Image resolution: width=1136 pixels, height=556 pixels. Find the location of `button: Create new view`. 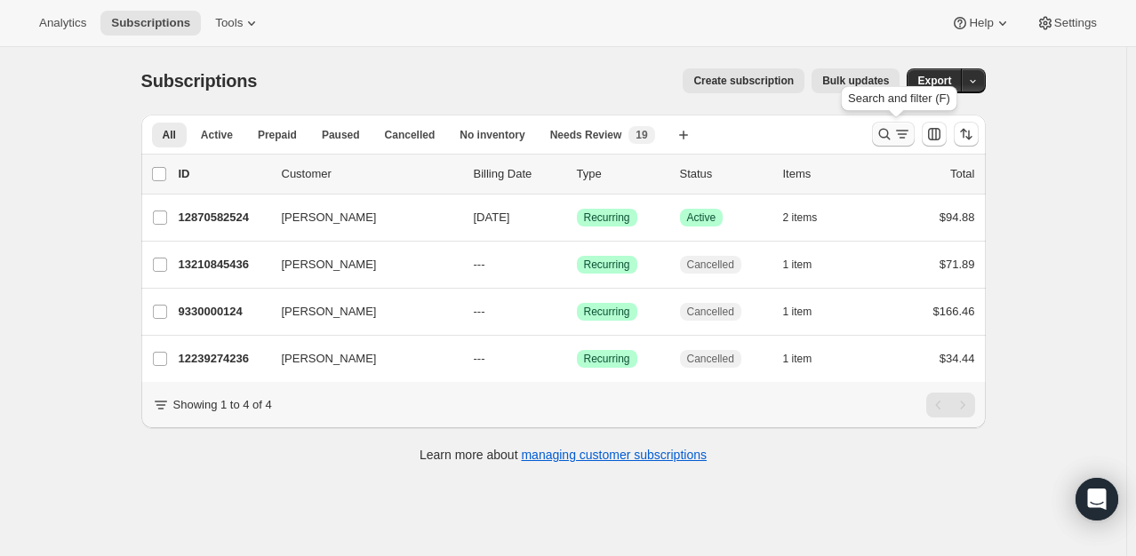

button: Create new view is located at coordinates (683, 135).